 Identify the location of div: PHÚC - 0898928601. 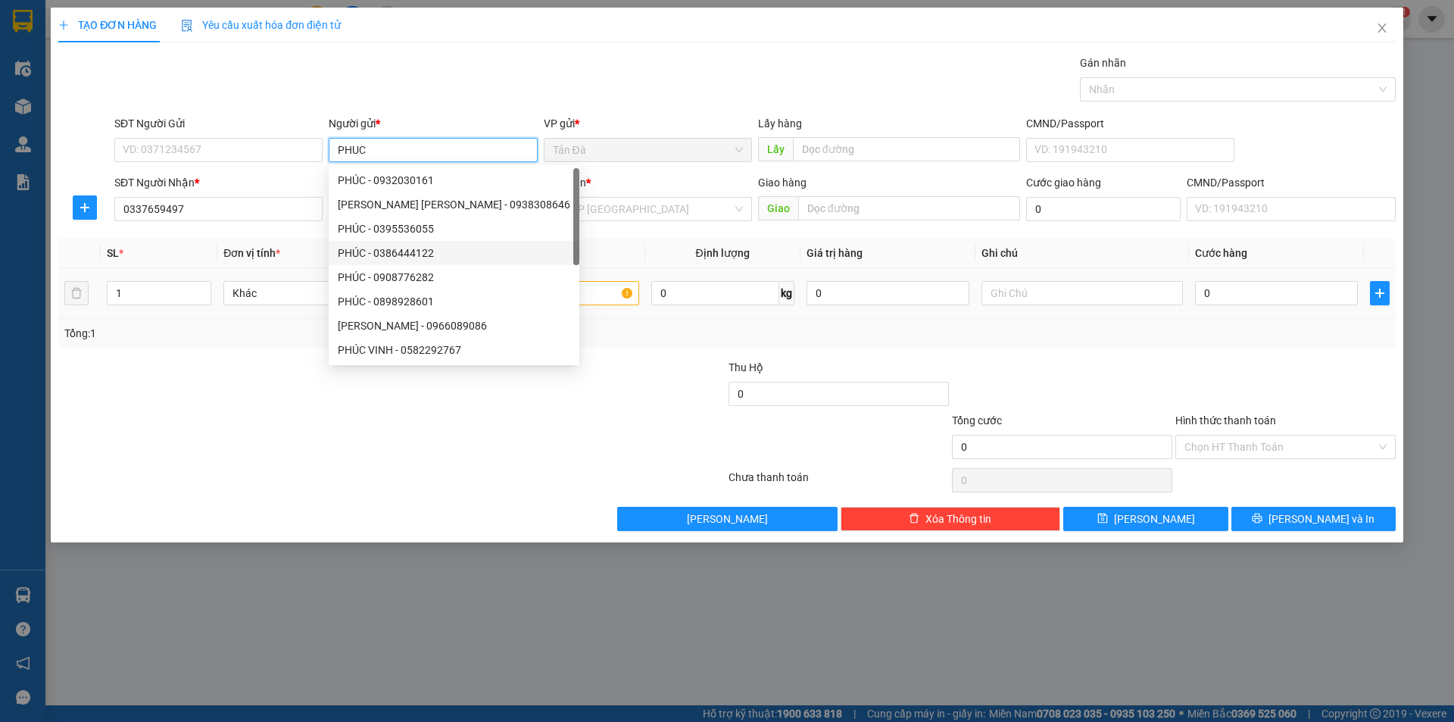
(454, 301).